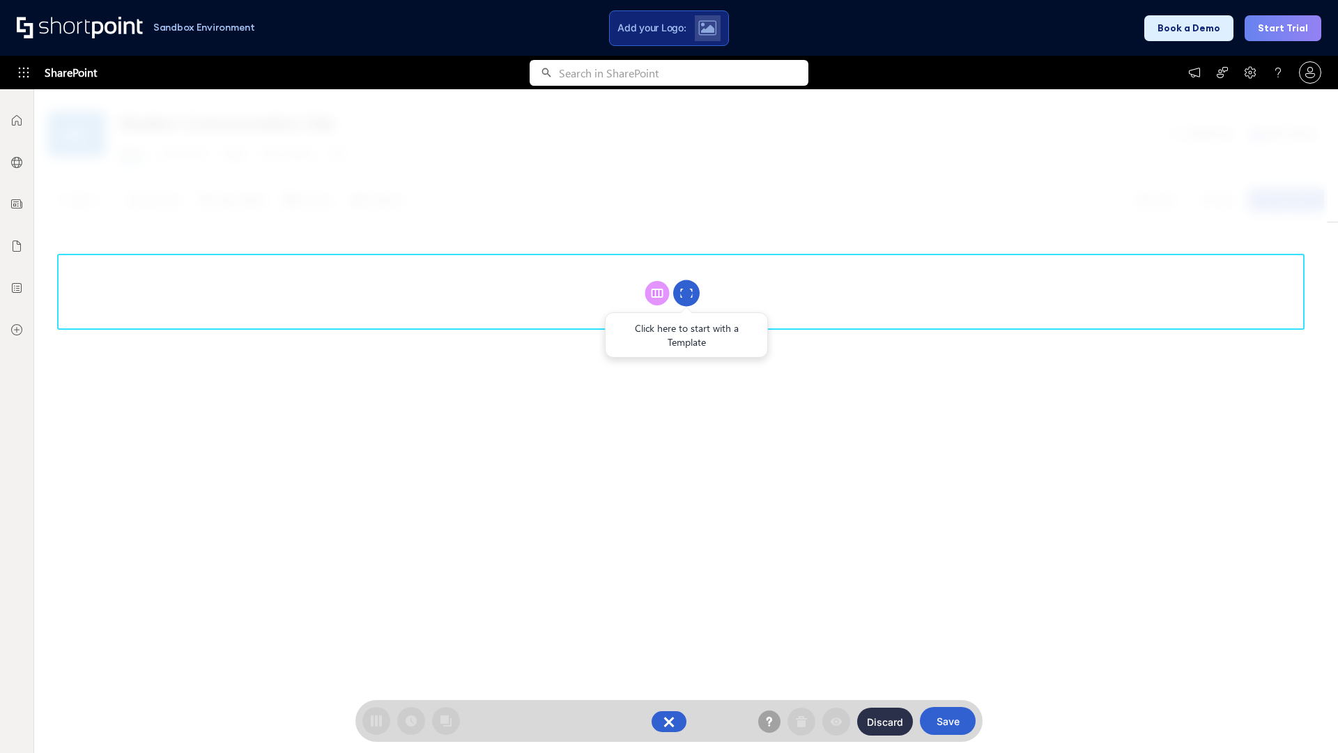  I want to click on button: Book a Demo, so click(1189, 28).